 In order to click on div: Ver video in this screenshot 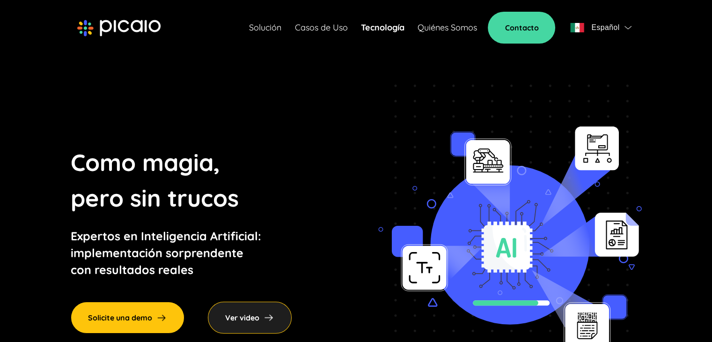, I will do `click(249, 317)`.